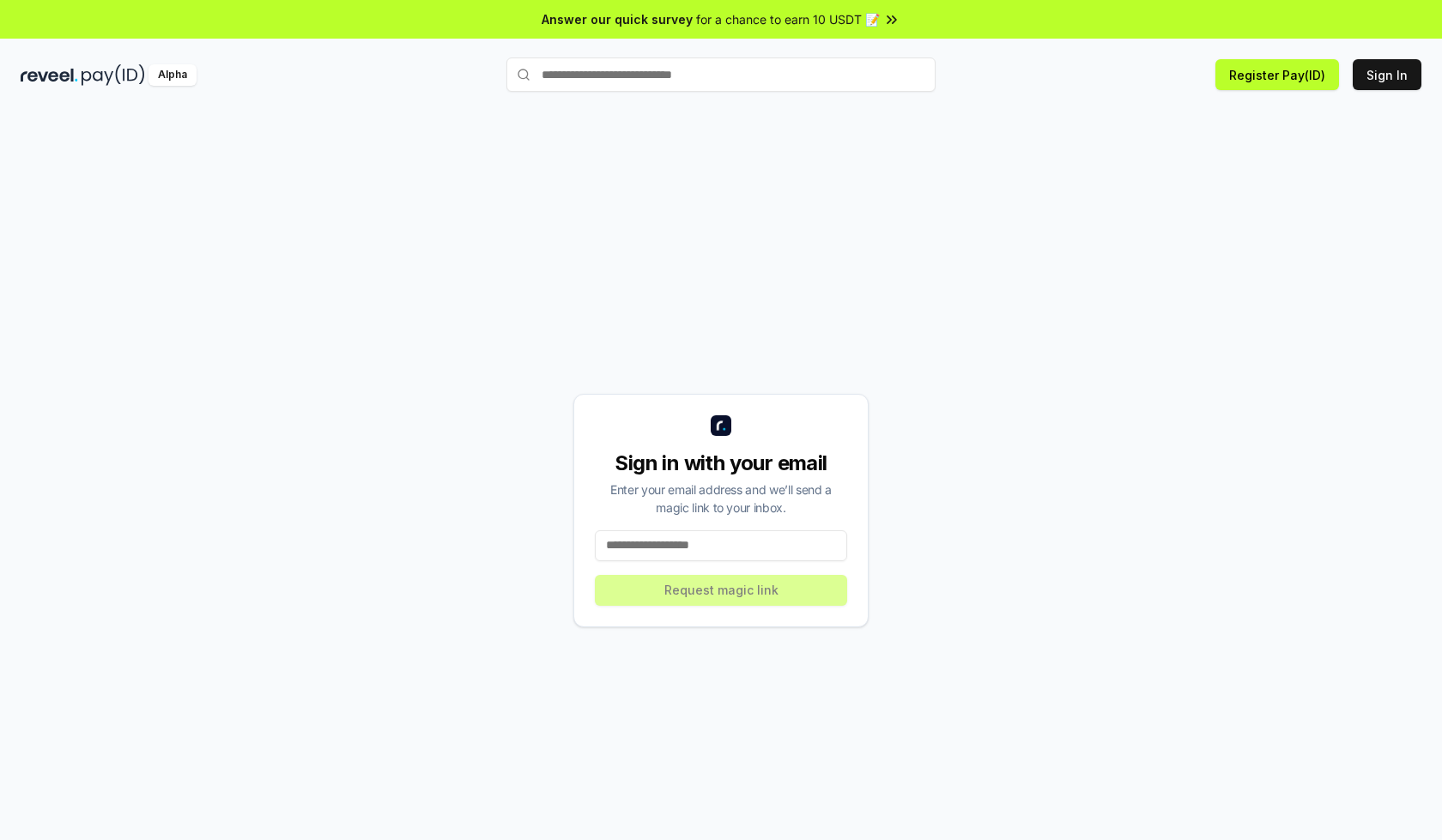 Image resolution: width=1442 pixels, height=840 pixels. I want to click on img: logo_small, so click(721, 425).